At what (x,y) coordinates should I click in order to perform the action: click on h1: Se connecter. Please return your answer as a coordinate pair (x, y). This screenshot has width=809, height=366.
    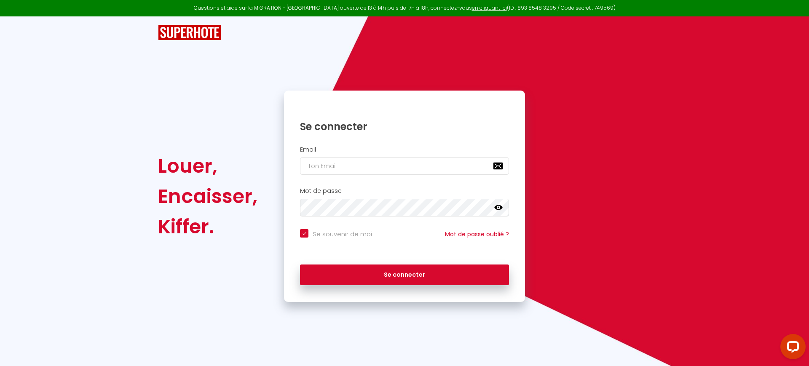
    Looking at the image, I should click on (404, 126).